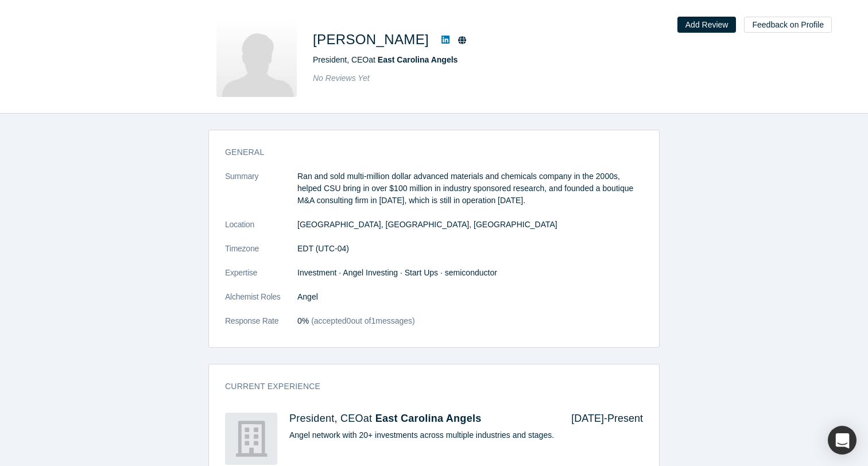 The width and height of the screenshot is (868, 466). Describe the element at coordinates (261, 327) in the screenshot. I see `dt: Response Rate` at that location.